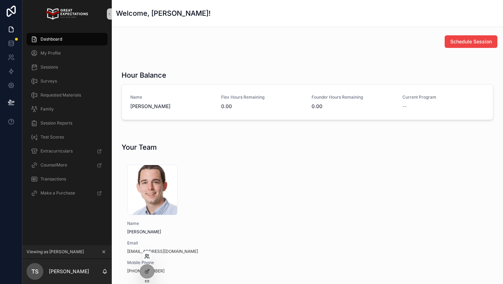 Image resolution: width=503 pixels, height=284 pixels. I want to click on a: Requested Materials, so click(67, 95).